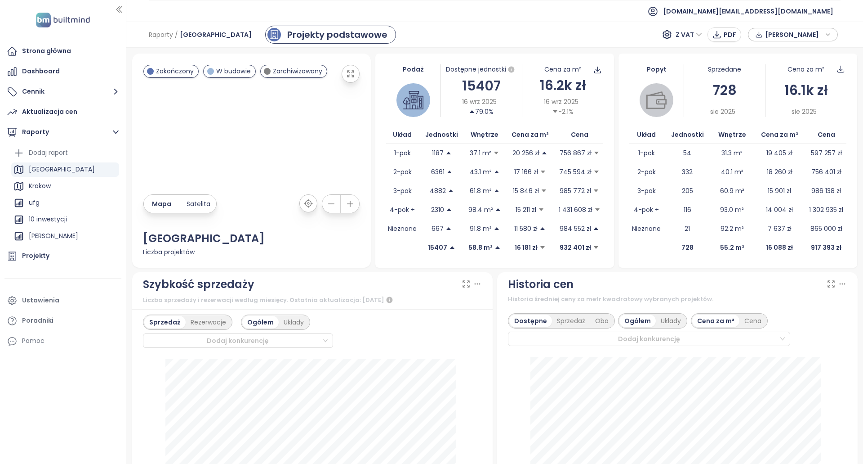 This screenshot has height=464, width=863. What do you see at coordinates (732, 153) in the screenshot?
I see `p: 31.3 m²` at bounding box center [732, 153].